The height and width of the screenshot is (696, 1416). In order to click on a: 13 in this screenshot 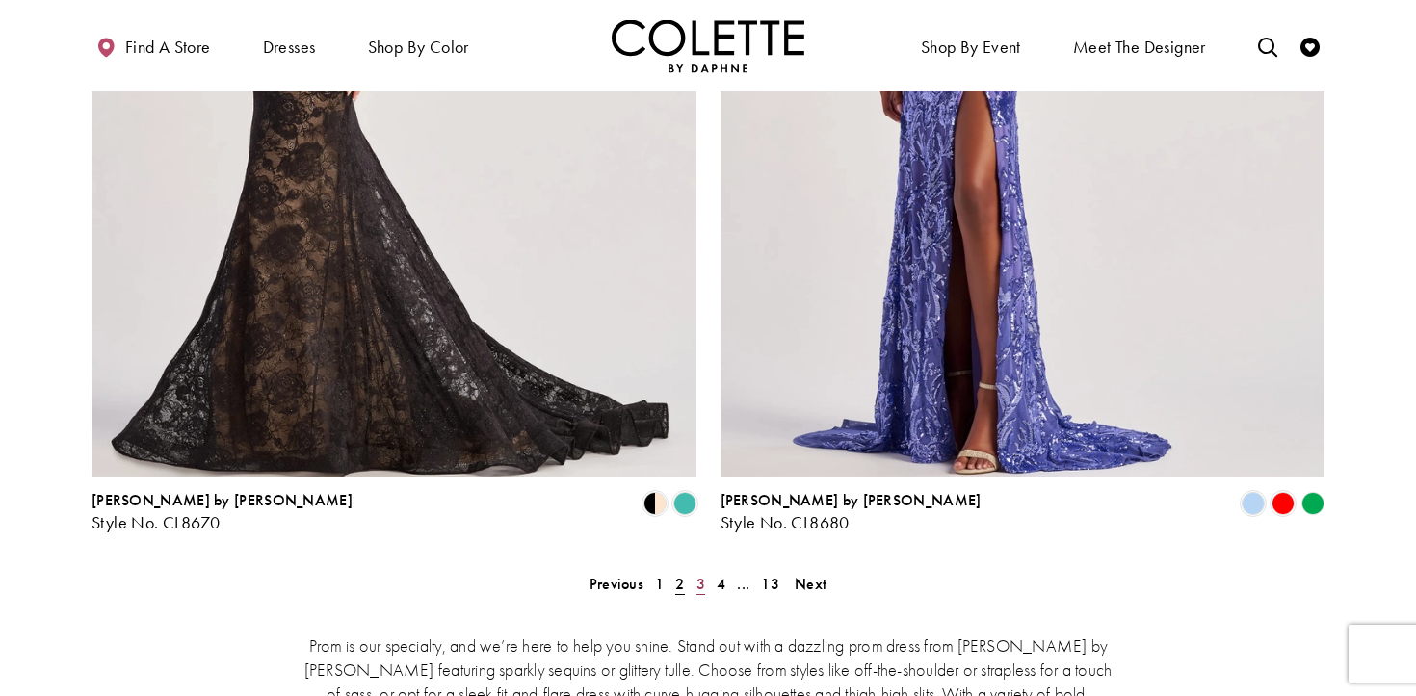, I will do `click(770, 584)`.